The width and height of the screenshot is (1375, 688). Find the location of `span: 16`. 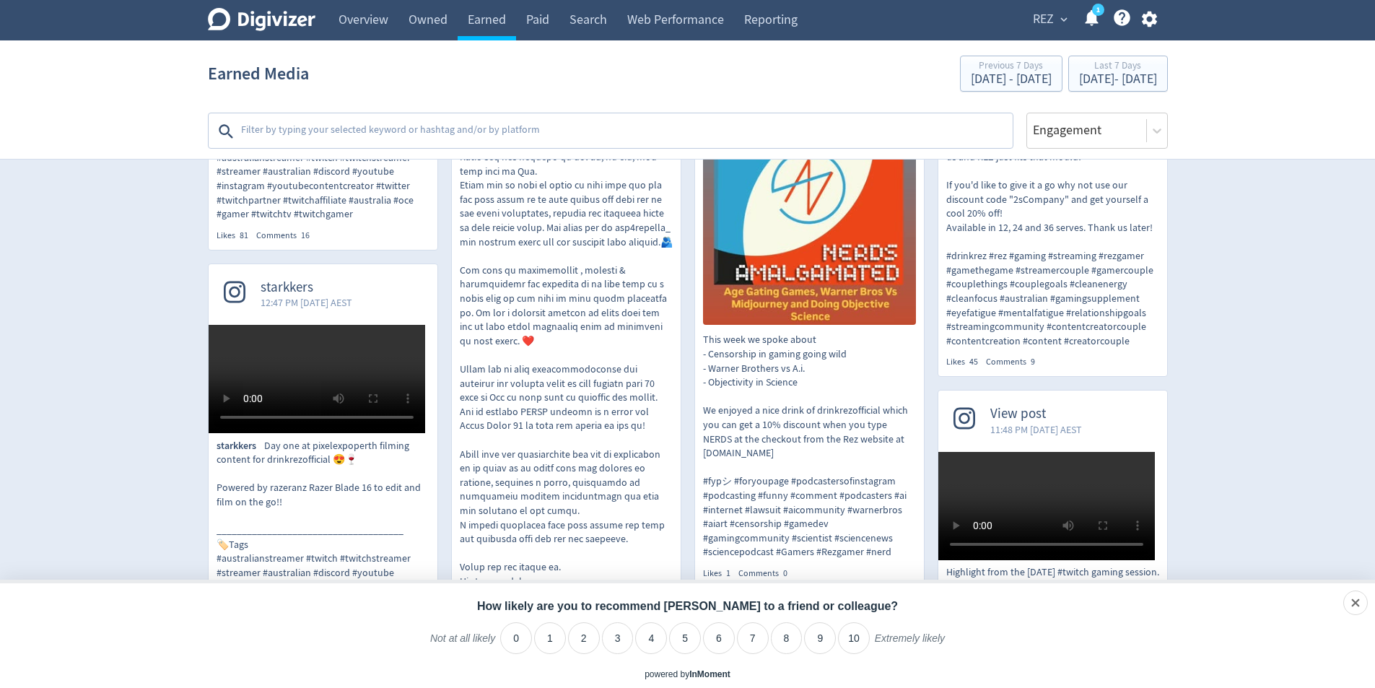

span: 16 is located at coordinates (305, 235).